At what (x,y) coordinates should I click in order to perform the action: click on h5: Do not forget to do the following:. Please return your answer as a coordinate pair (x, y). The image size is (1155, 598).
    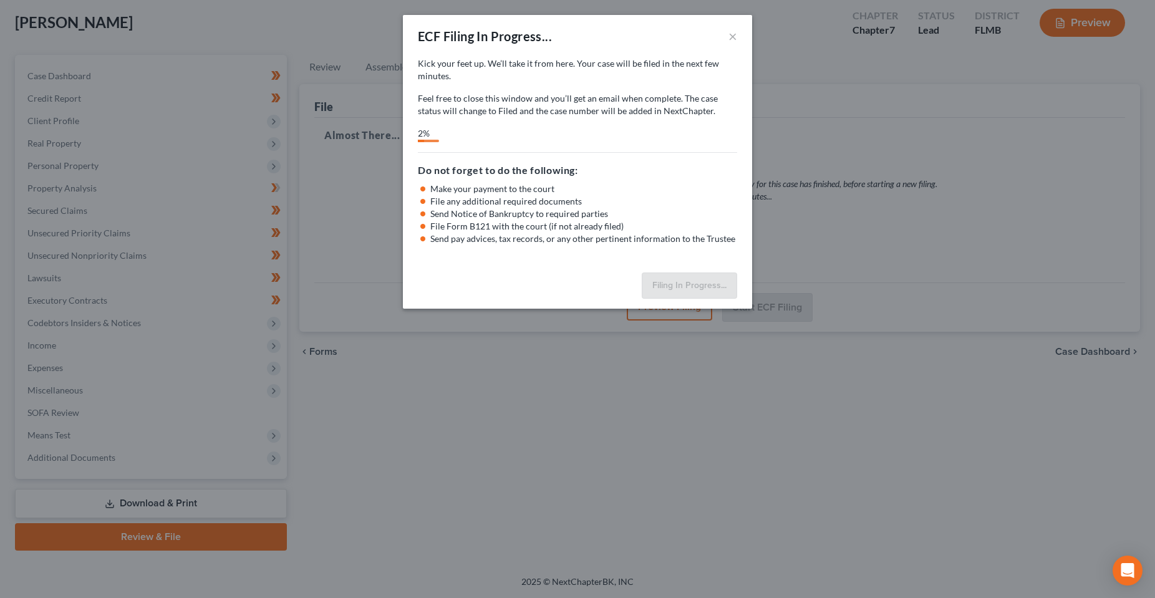
    Looking at the image, I should click on (578, 170).